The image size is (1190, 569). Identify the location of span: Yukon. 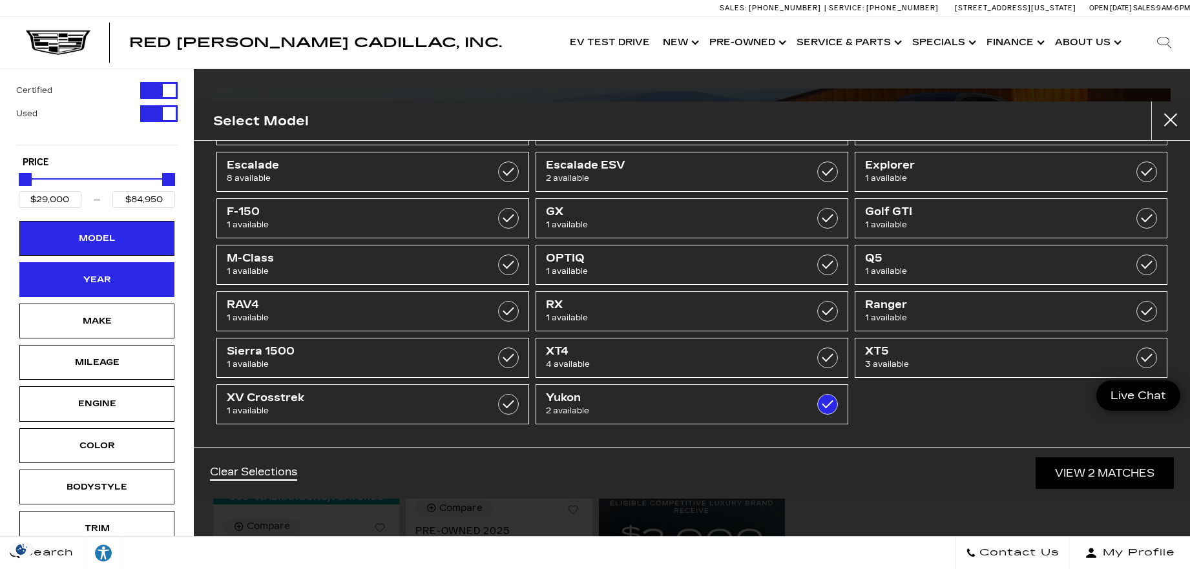
(670, 398).